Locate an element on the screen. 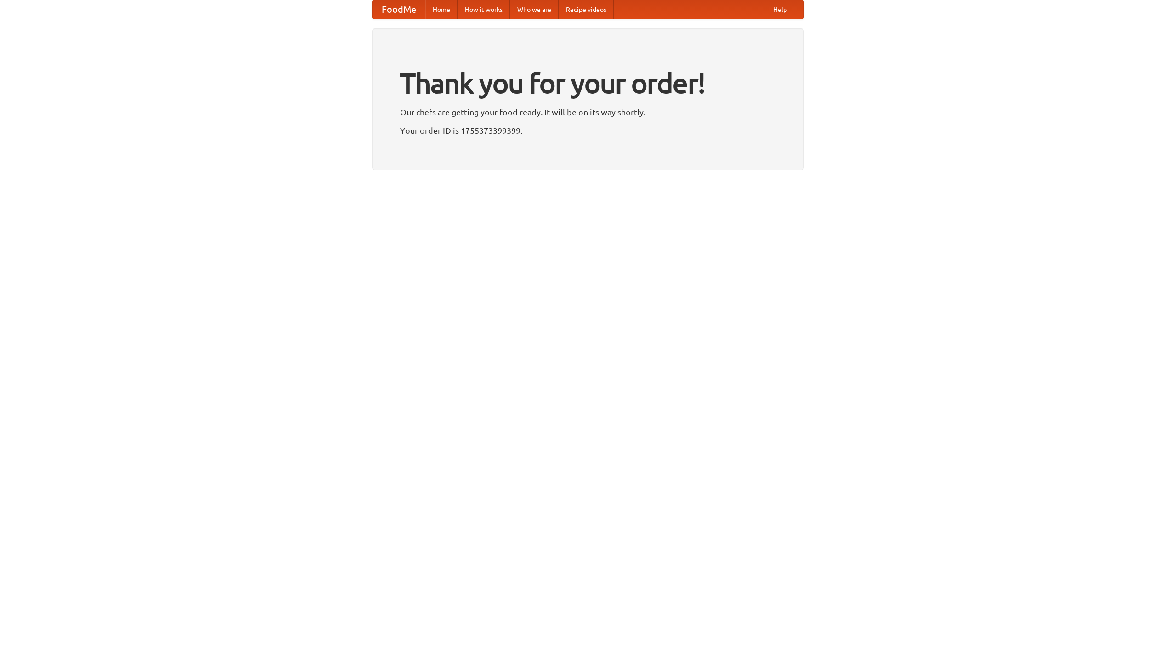  a: How it works is located at coordinates (484, 10).